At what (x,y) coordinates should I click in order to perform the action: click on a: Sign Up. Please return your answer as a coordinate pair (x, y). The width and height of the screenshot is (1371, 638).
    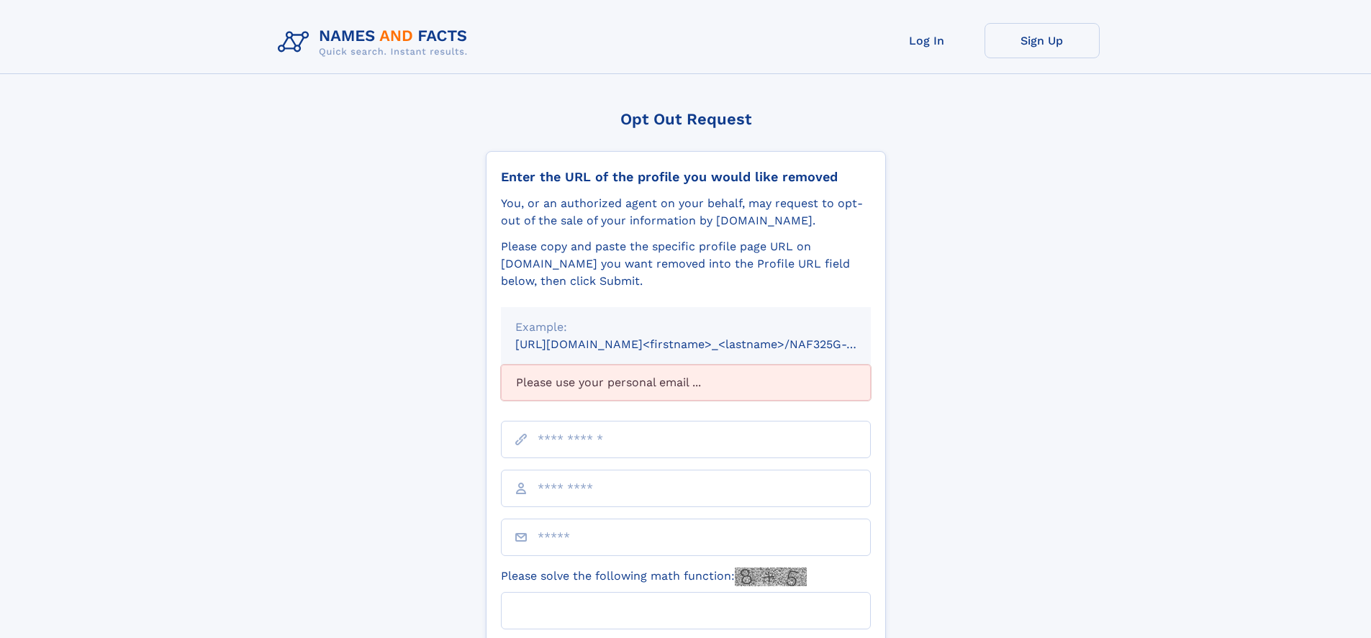
    Looking at the image, I should click on (1042, 40).